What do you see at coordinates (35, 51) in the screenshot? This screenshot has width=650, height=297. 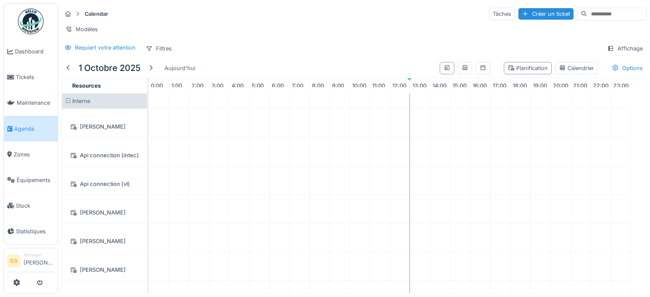 I see `span: Dashboard` at bounding box center [35, 51].